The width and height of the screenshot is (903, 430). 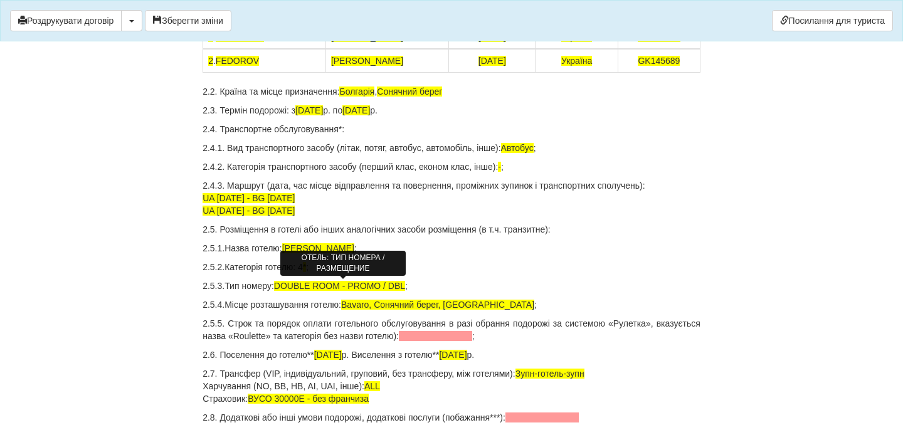 What do you see at coordinates (659, 61) in the screenshot?
I see `span: GK145689` at bounding box center [659, 61].